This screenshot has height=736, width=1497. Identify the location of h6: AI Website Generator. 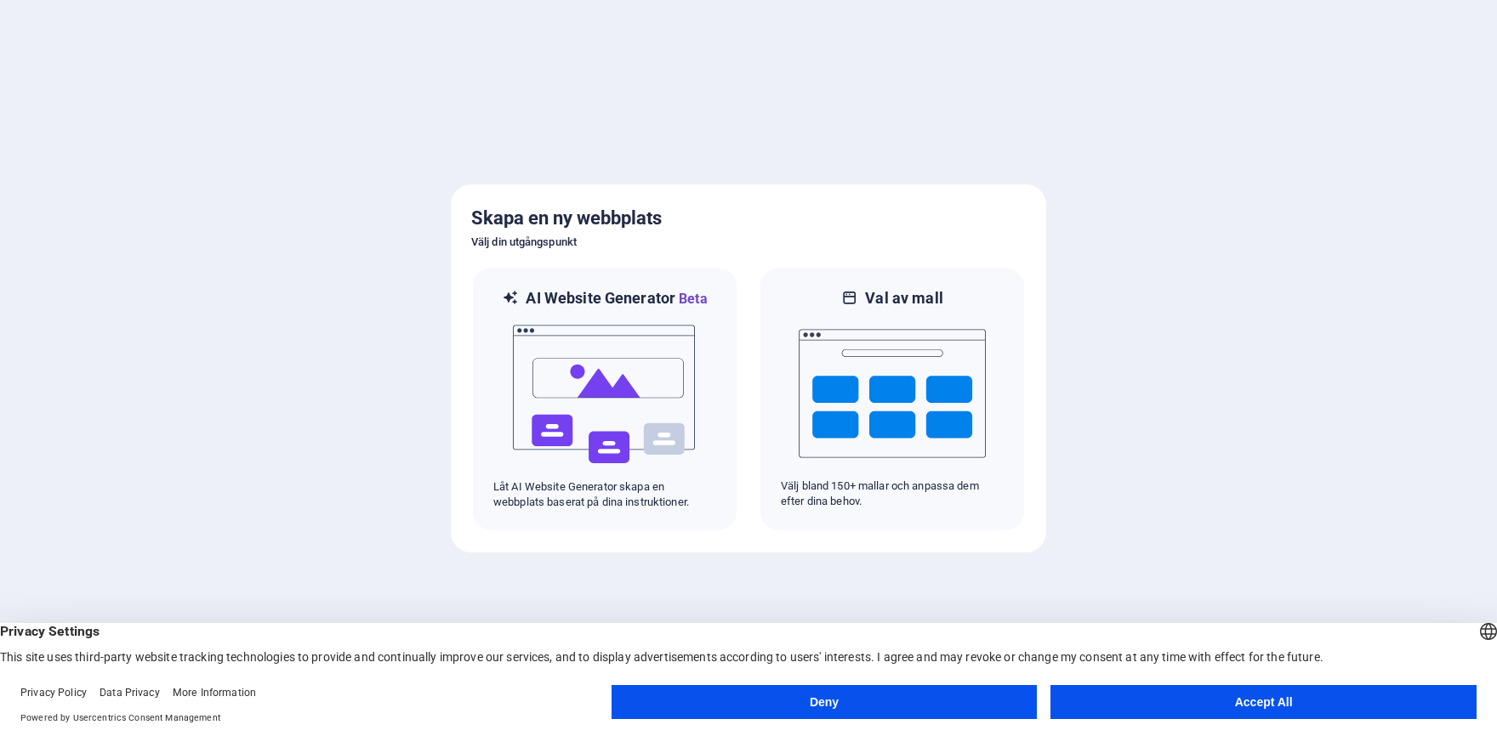
(616, 298).